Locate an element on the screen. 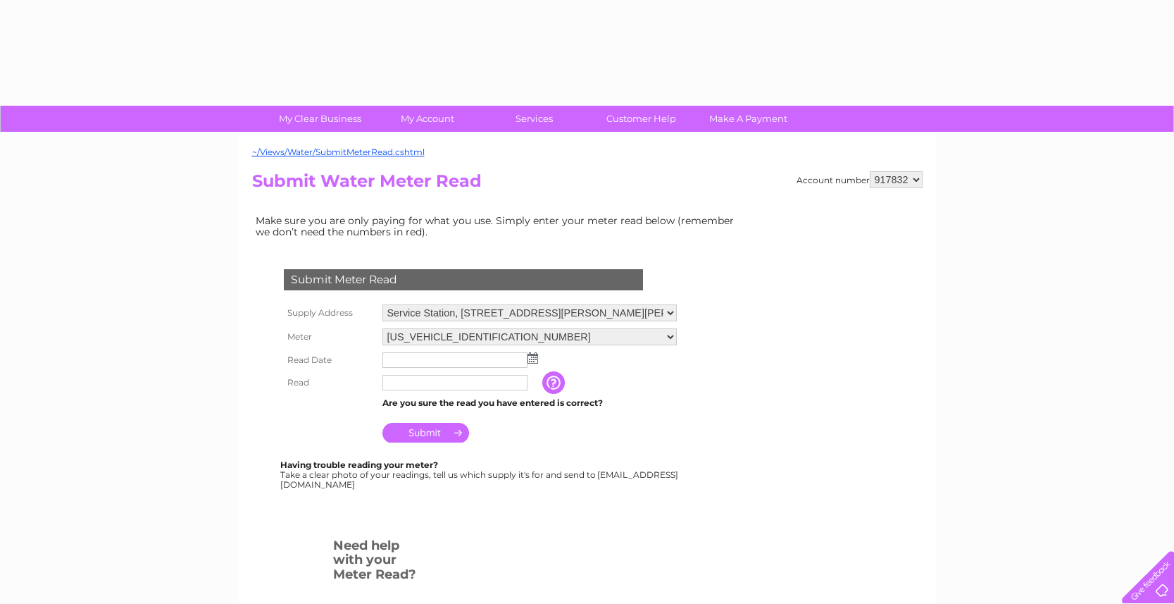 This screenshot has width=1174, height=604. h3: Need help with your Meter Read? is located at coordinates (376, 562).